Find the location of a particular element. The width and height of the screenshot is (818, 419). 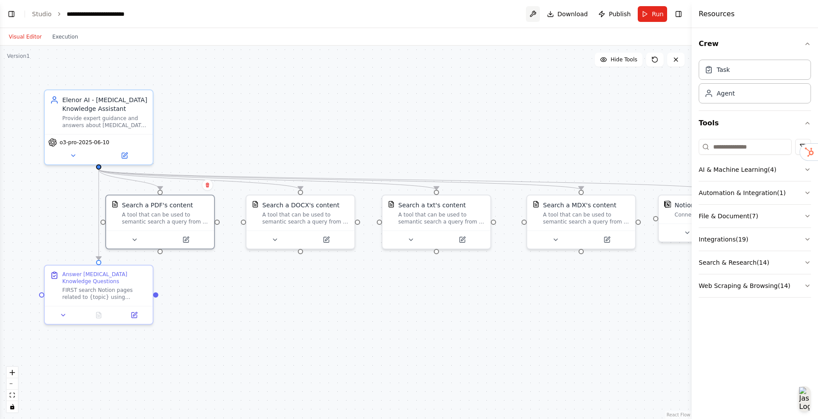

button: Download is located at coordinates (568, 14).